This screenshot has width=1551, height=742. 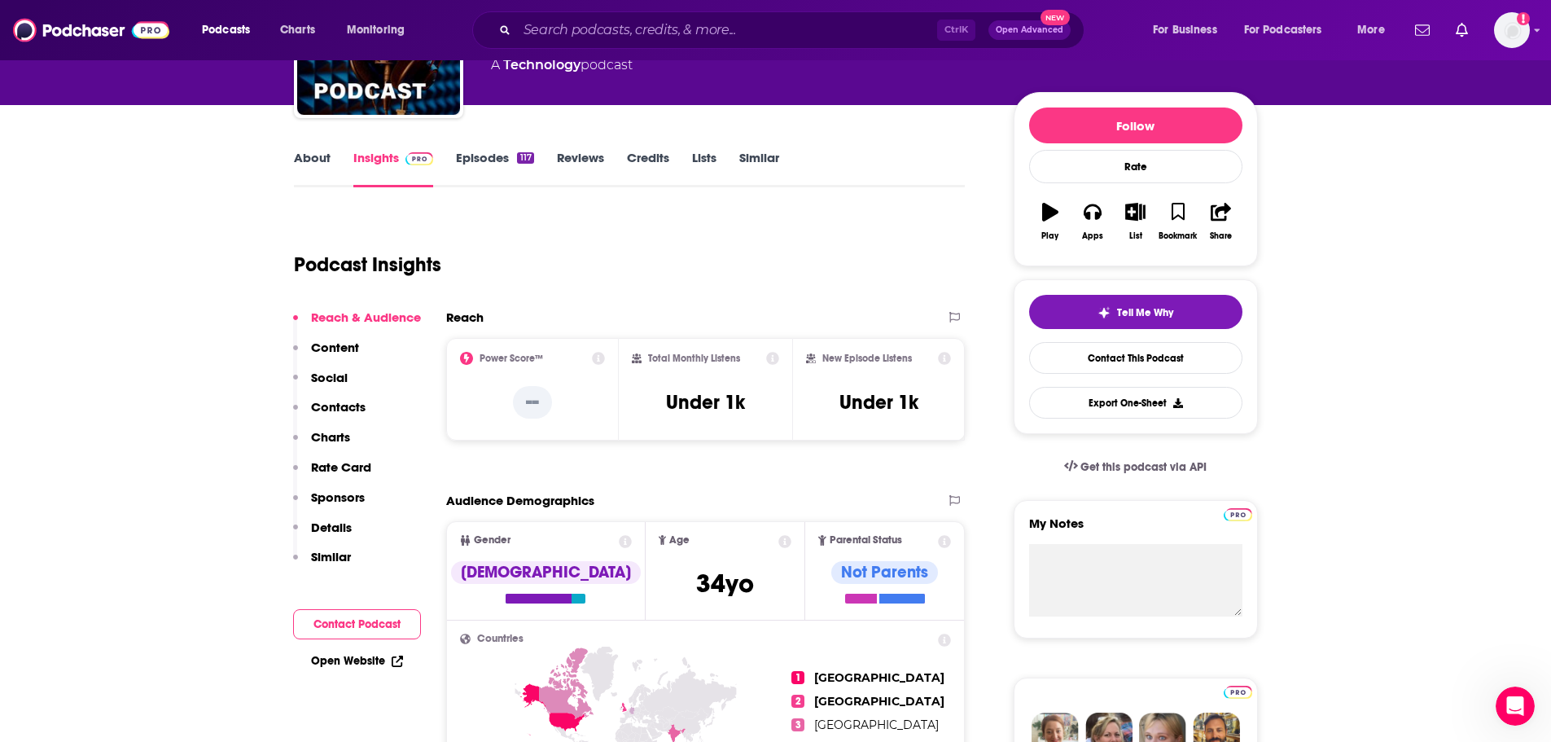 What do you see at coordinates (525, 158) in the screenshot?
I see `div: 117` at bounding box center [525, 158].